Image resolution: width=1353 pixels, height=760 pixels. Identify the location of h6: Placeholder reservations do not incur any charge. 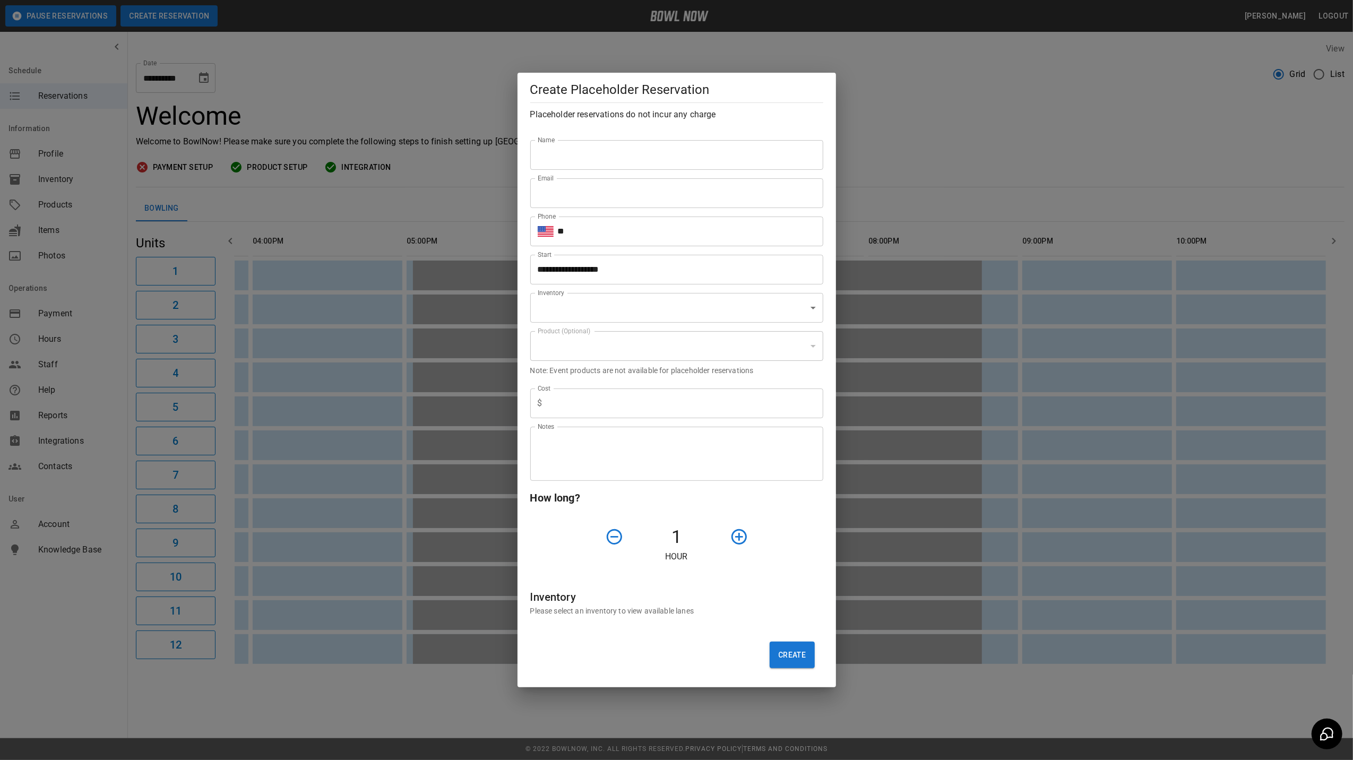
(677, 115).